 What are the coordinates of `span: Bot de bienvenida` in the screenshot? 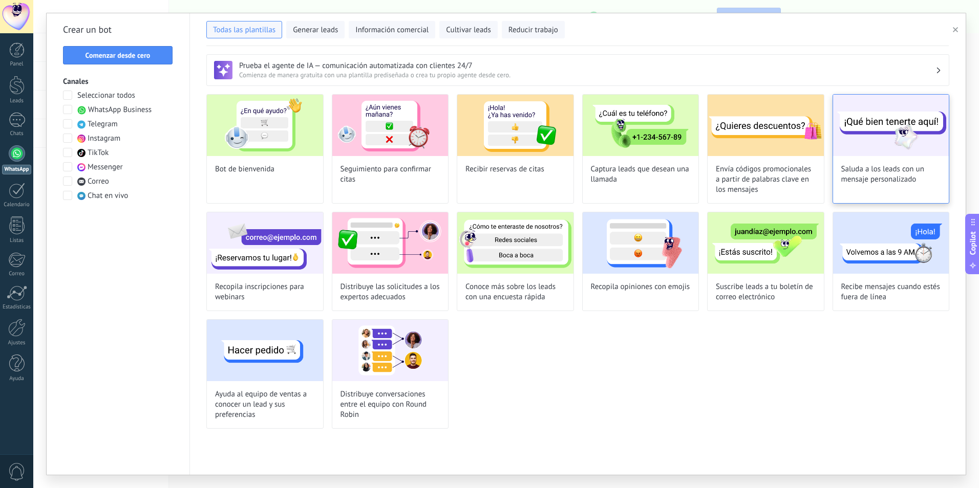 It's located at (245, 169).